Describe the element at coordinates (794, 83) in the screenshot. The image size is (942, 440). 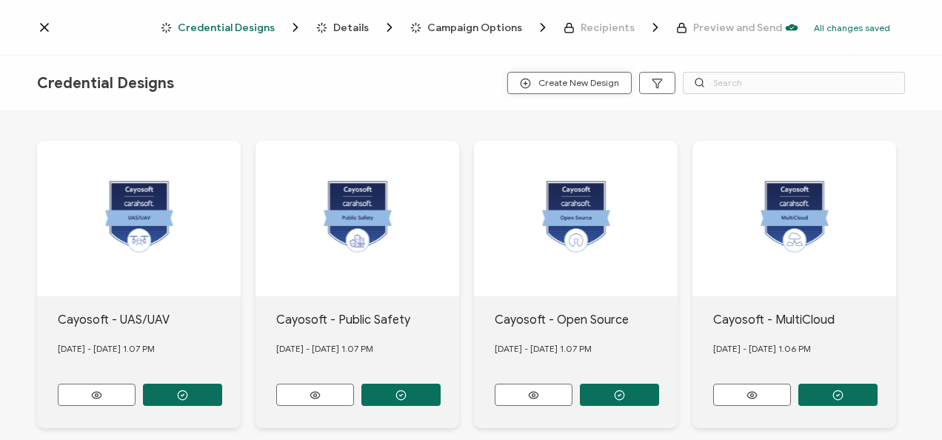
I see `input: Search` at that location.